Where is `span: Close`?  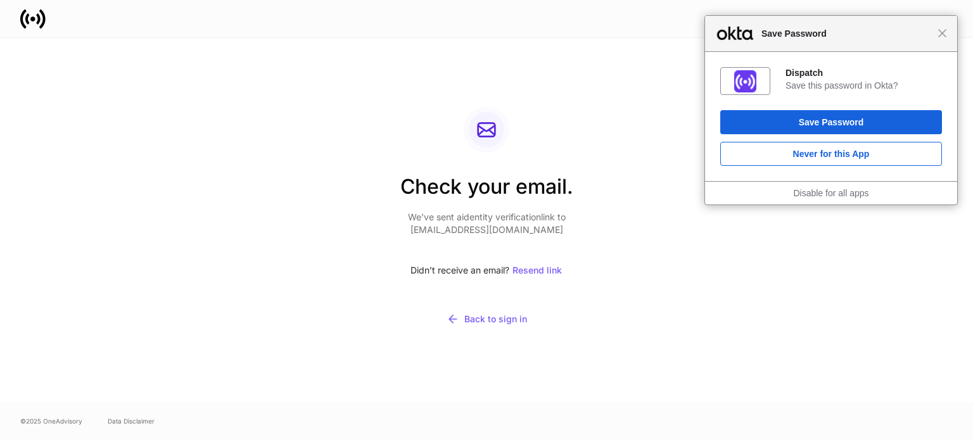 span: Close is located at coordinates (941, 33).